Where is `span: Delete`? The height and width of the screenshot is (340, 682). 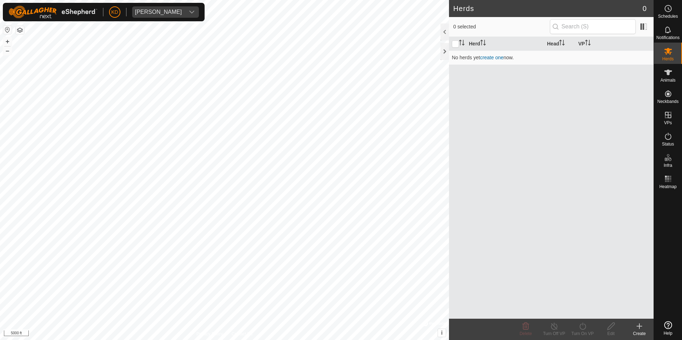
span: Delete is located at coordinates (526, 334).